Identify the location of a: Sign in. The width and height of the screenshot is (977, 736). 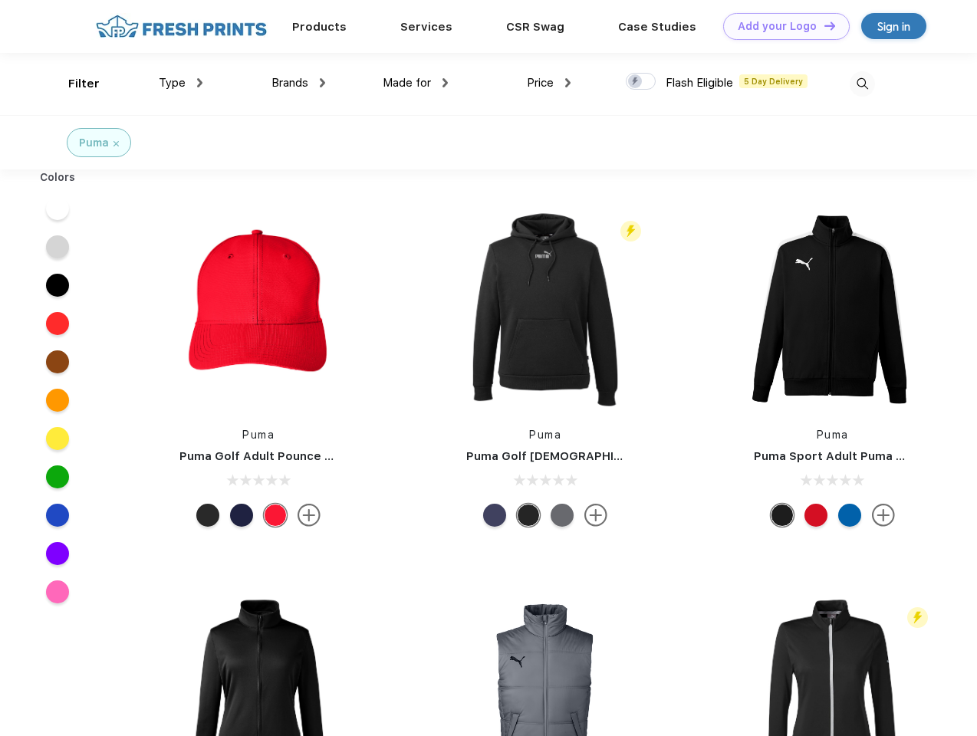
(893, 26).